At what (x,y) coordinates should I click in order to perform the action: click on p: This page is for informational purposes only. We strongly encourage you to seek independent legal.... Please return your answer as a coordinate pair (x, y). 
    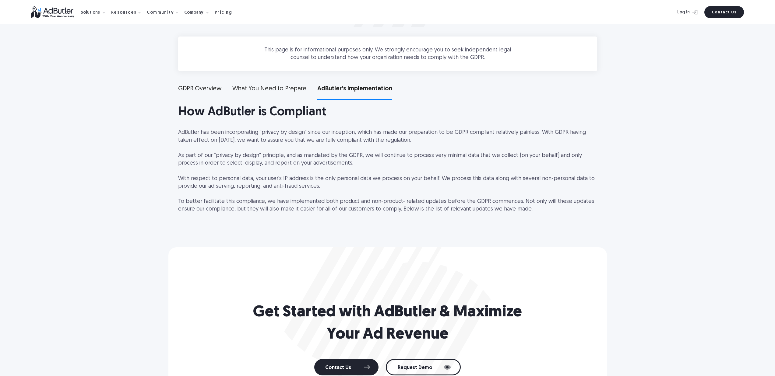
    Looking at the image, I should click on (388, 54).